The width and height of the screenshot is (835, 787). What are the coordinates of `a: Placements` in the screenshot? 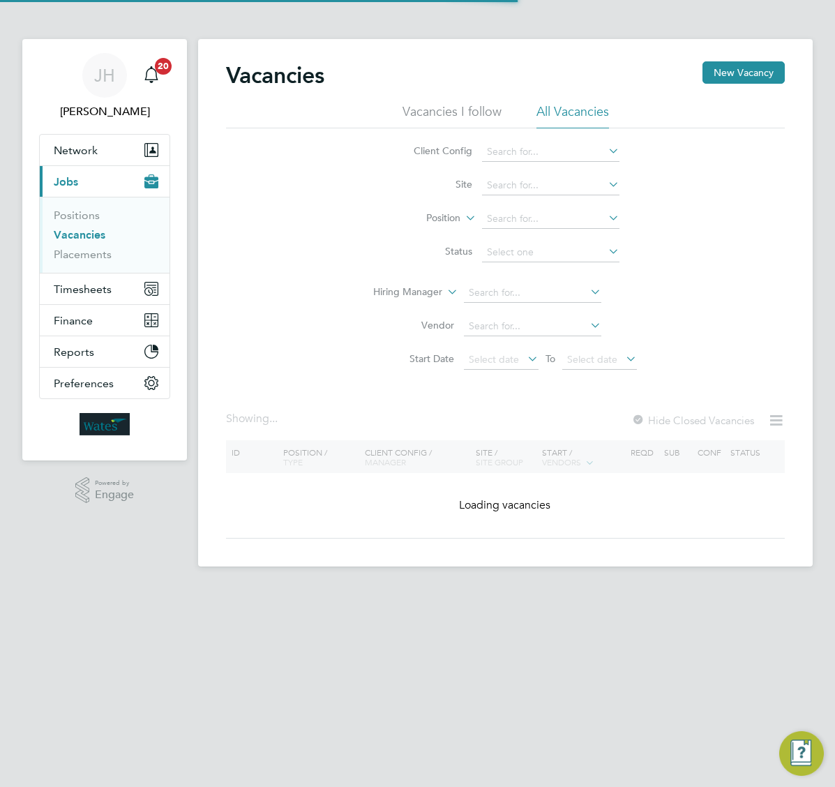 It's located at (82, 254).